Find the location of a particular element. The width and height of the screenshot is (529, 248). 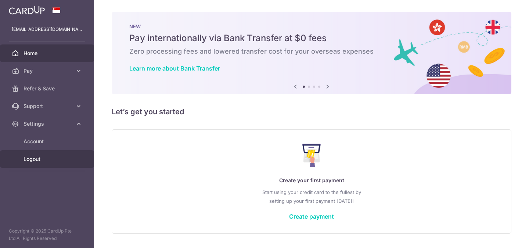

span: Support is located at coordinates (48, 106).